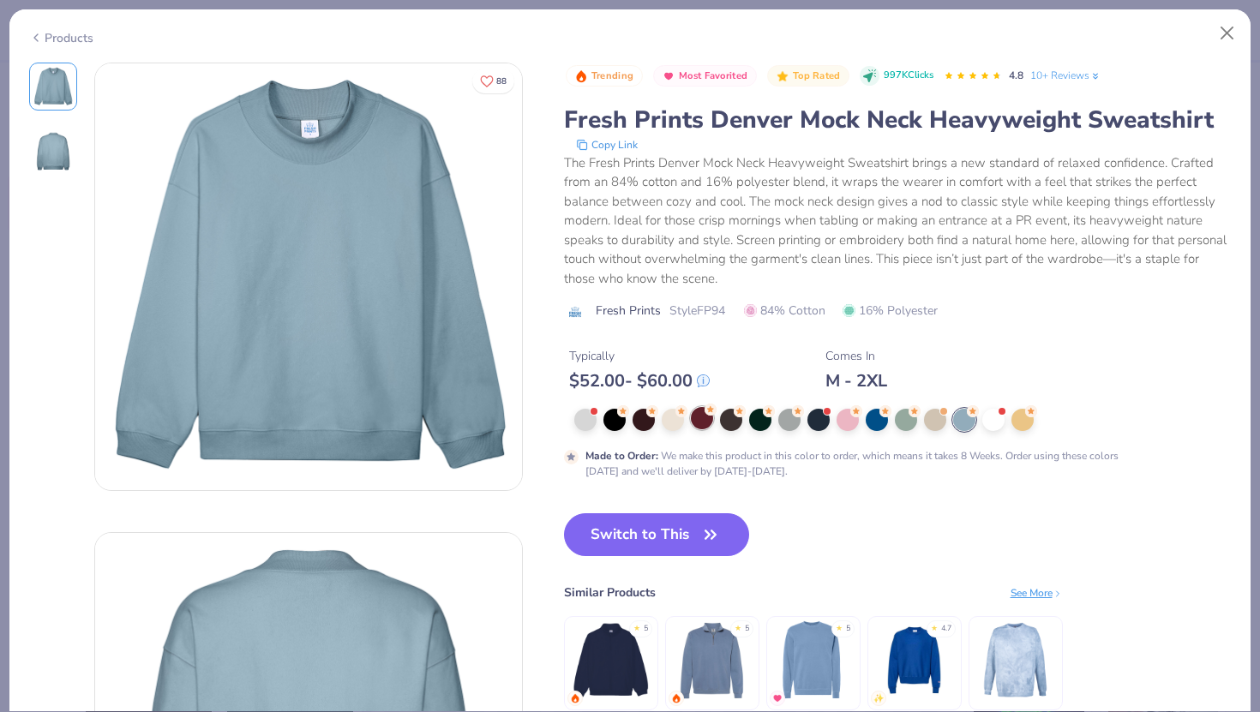 This screenshot has height=712, width=1260. Describe the element at coordinates (1066, 75) in the screenshot. I see `a: 10+ Reviews` at that location.